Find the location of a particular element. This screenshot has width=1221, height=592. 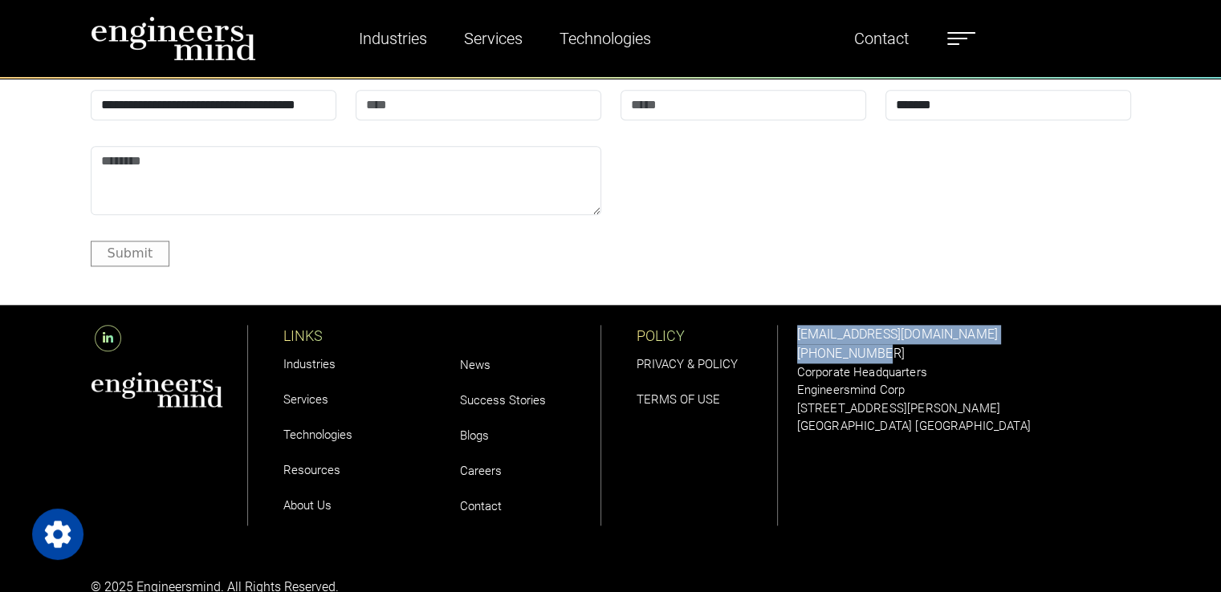

p: POLICY is located at coordinates (707, 336).